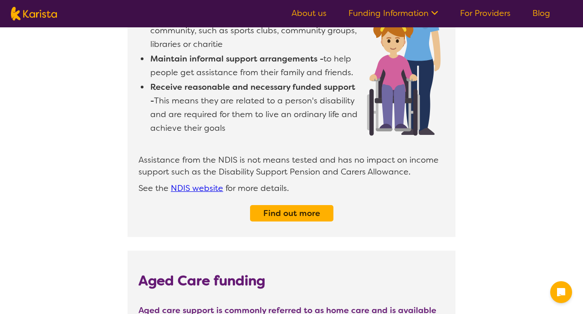 The image size is (583, 314). Describe the element at coordinates (254, 108) in the screenshot. I see `li: This means they are related to a person's disability and are required for them to live an ordinar...` at that location.